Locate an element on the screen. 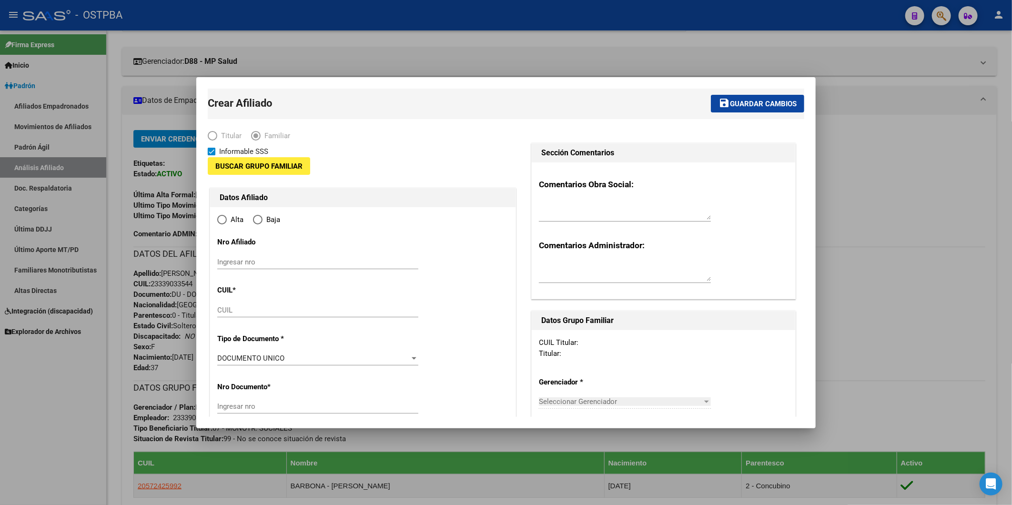  span: Baja is located at coordinates (271, 220).